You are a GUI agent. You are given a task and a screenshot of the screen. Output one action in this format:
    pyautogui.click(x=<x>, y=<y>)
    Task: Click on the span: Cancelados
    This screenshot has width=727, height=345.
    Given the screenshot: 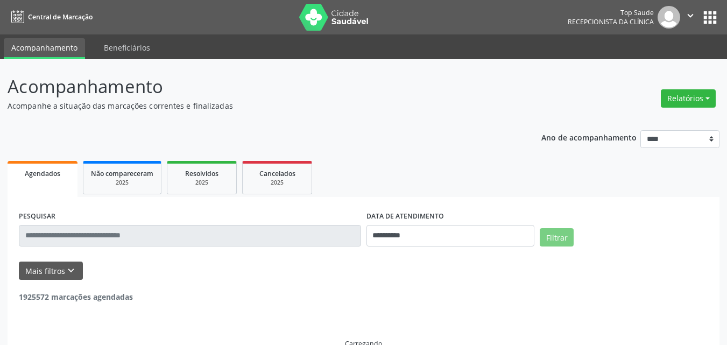 What is the action you would take?
    pyautogui.click(x=277, y=173)
    